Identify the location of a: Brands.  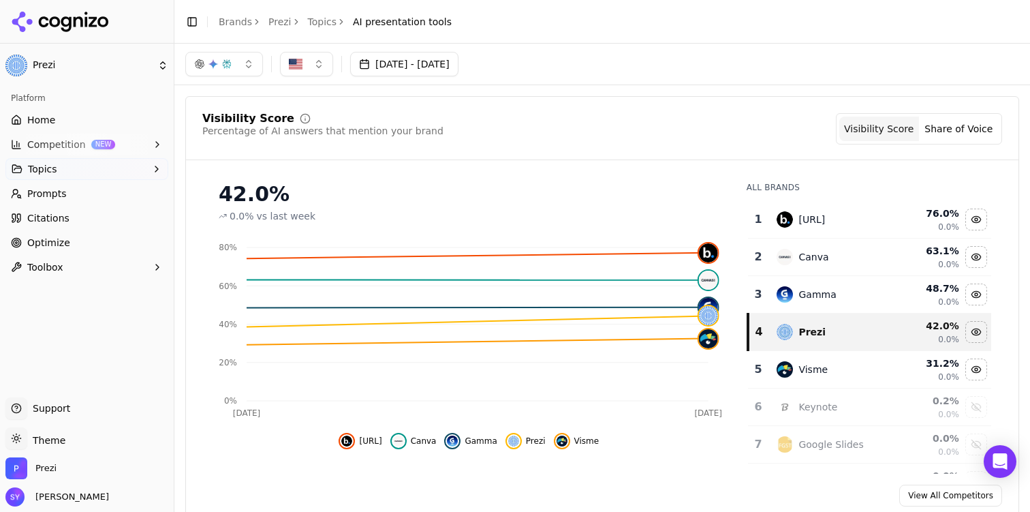
(235, 22).